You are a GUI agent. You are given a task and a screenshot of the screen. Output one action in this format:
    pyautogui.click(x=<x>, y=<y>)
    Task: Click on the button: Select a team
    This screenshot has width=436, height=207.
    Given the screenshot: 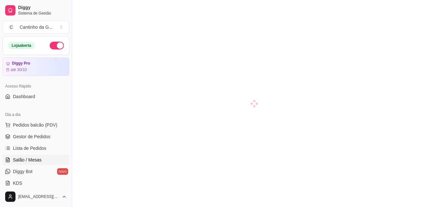 What is the action you would take?
    pyautogui.click(x=36, y=27)
    